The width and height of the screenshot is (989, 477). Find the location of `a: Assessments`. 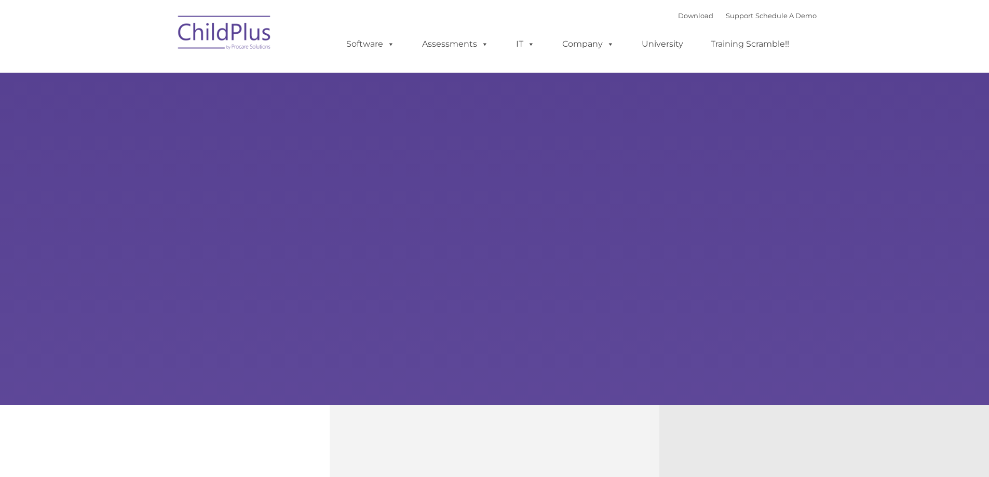

a: Assessments is located at coordinates (455, 44).